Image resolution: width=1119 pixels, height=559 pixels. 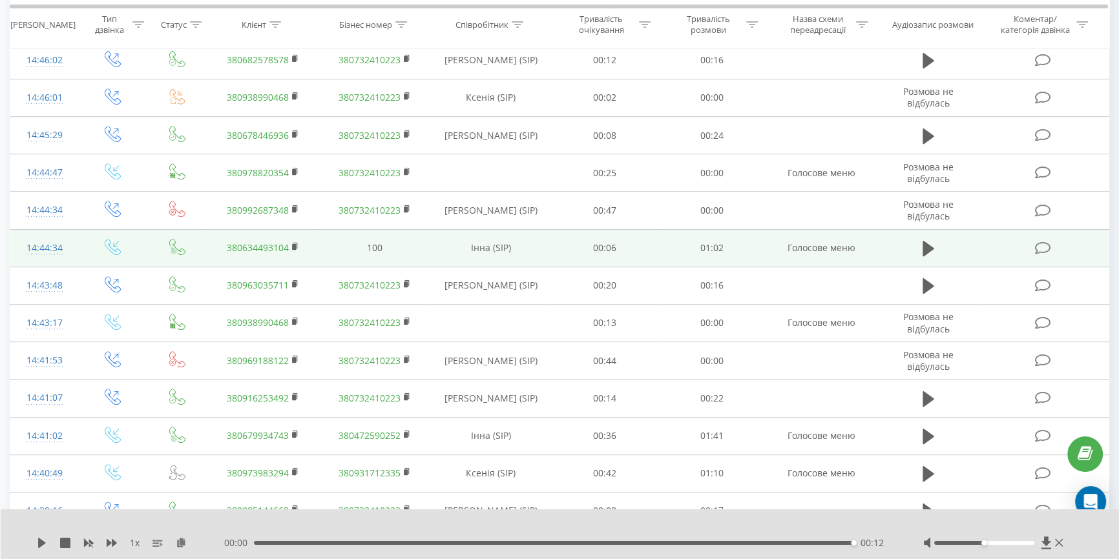 I want to click on td: 01:02, so click(x=712, y=248).